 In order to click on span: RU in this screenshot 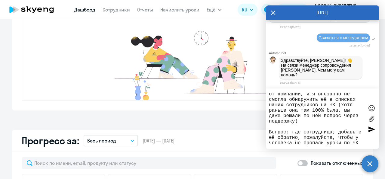, I will do `click(245, 10)`.